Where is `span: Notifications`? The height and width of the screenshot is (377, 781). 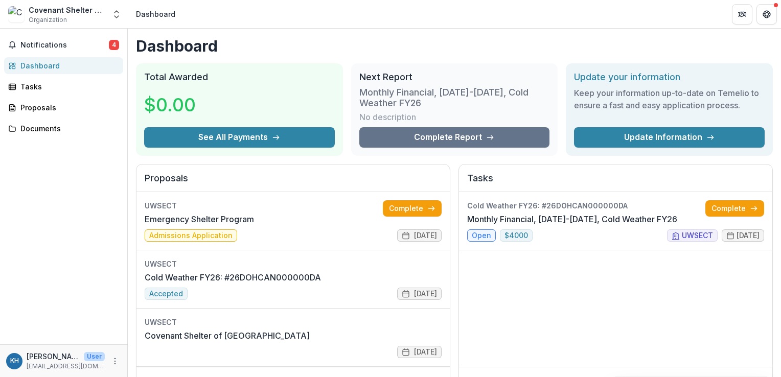
span: Notifications is located at coordinates (64, 45).